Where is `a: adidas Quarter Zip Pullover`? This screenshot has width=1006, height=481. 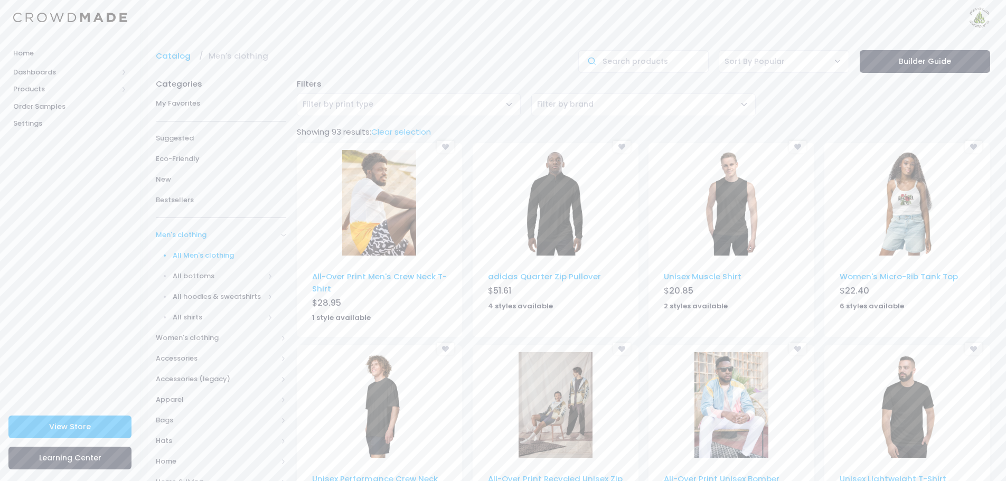 a: adidas Quarter Zip Pullover is located at coordinates (544, 276).